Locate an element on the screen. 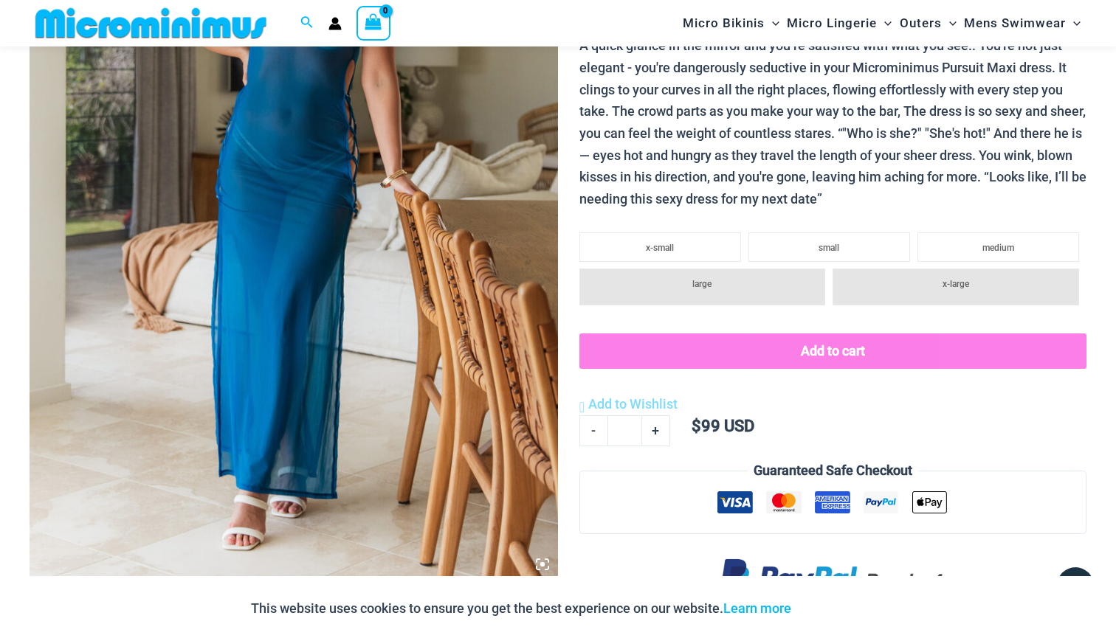 The image size is (1116, 641). bdi: 99 USD is located at coordinates (722, 426).